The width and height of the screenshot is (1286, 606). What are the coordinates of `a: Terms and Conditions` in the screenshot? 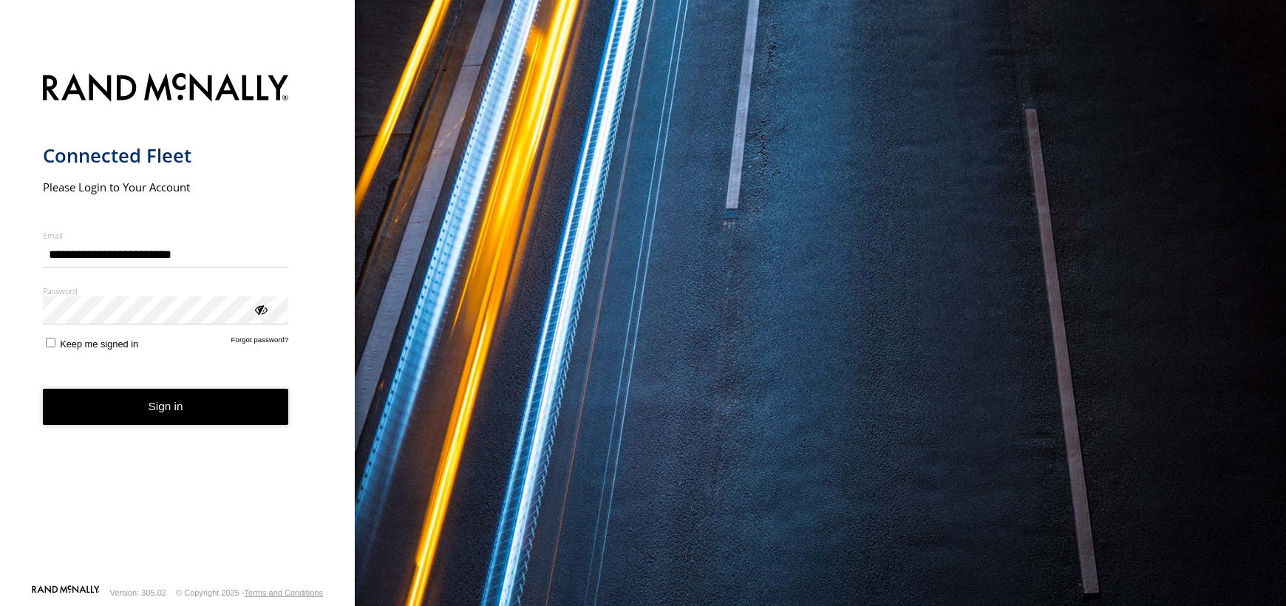 It's located at (284, 593).